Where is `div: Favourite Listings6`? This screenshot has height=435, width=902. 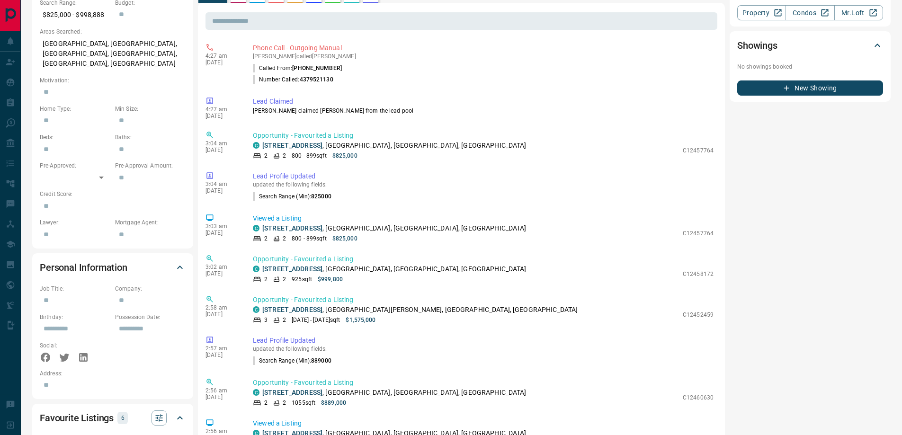
div: Favourite Listings6 is located at coordinates (113, 418).